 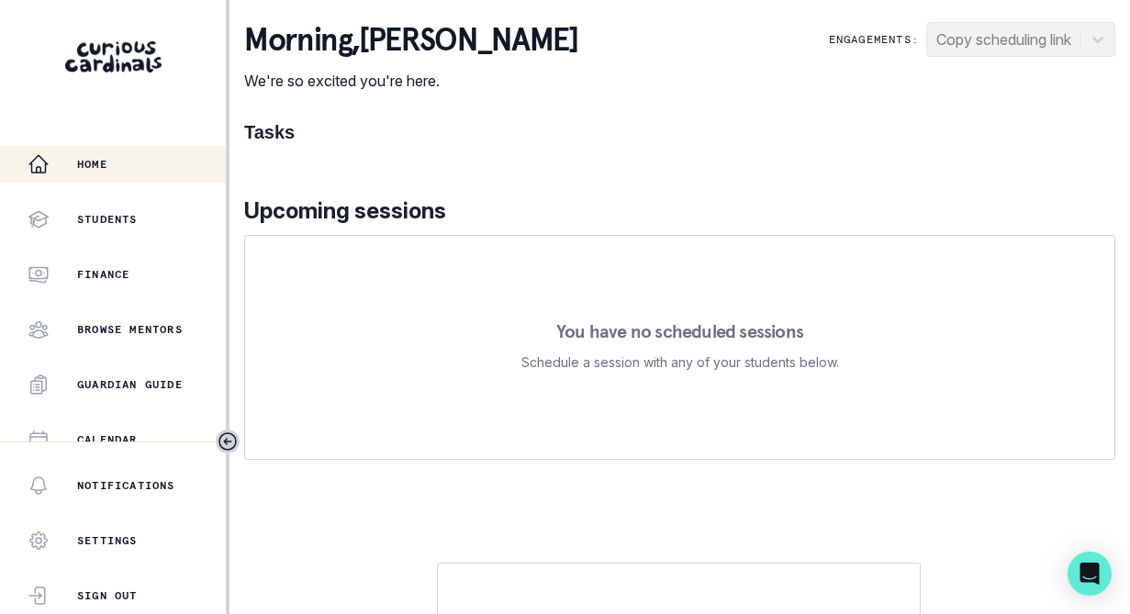 What do you see at coordinates (107, 219) in the screenshot?
I see `p: Students` at bounding box center [107, 219].